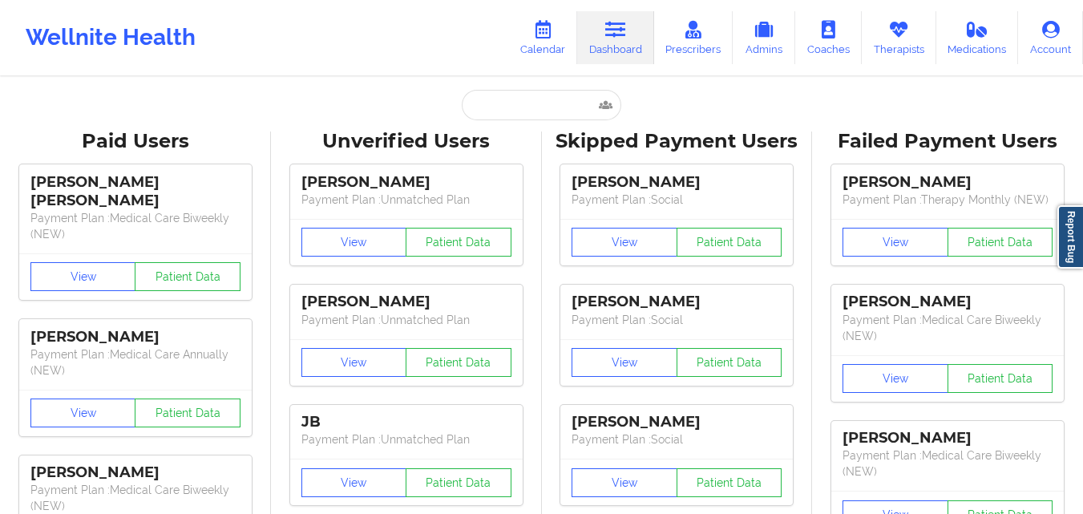 Image resolution: width=1083 pixels, height=514 pixels. What do you see at coordinates (1070, 237) in the screenshot?
I see `a: Report Bug` at bounding box center [1070, 237].